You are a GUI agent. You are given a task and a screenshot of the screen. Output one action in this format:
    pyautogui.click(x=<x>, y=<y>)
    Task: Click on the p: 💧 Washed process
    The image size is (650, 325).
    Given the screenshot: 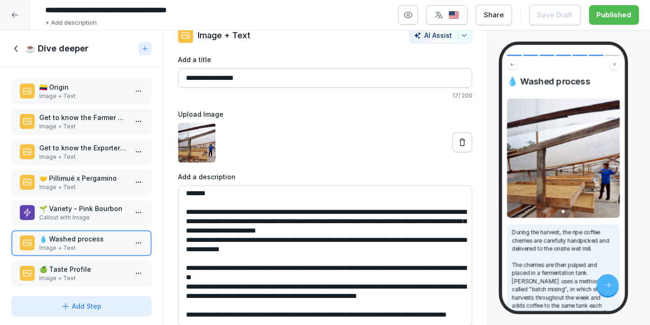 What is the action you would take?
    pyautogui.click(x=83, y=239)
    